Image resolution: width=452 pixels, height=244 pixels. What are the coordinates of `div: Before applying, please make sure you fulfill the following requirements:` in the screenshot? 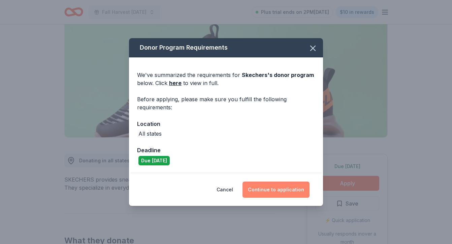 It's located at (226, 103).